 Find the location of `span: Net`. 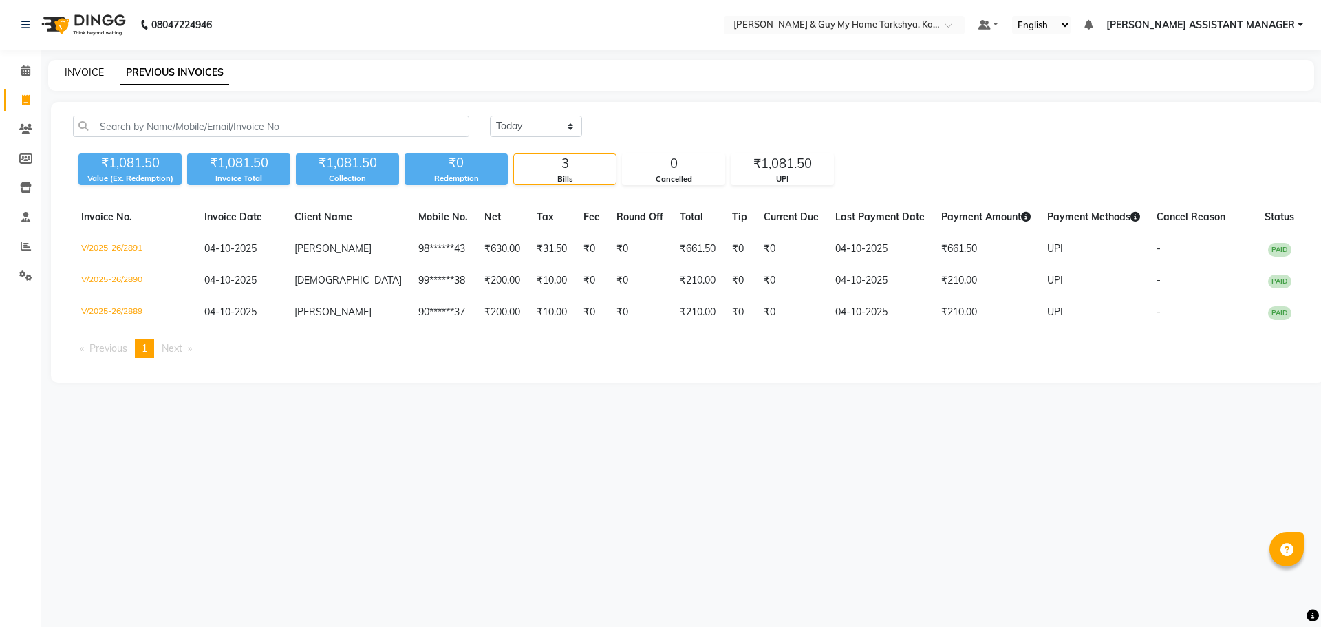

span: Net is located at coordinates (493, 217).